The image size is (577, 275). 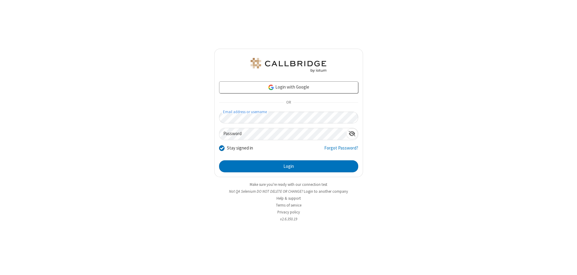 What do you see at coordinates (271, 88) in the screenshot?
I see `img: google-icon.png` at bounding box center [271, 88].